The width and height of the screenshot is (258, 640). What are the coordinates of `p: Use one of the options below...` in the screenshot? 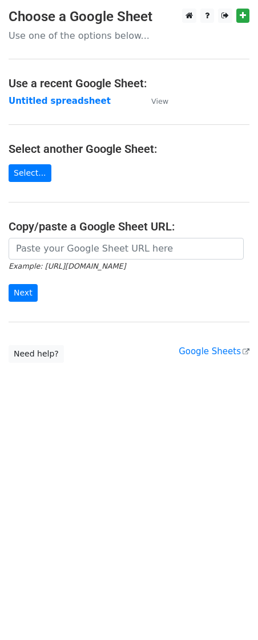 It's located at (129, 35).